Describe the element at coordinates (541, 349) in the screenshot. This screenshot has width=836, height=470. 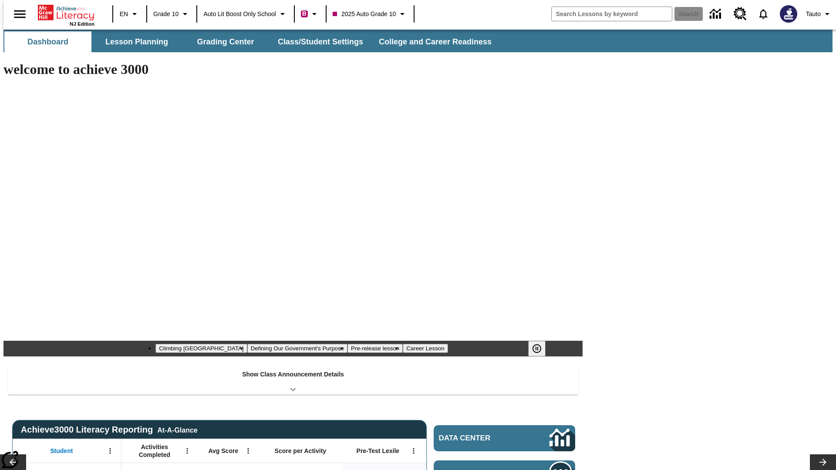
I see `div: Pause` at that location.